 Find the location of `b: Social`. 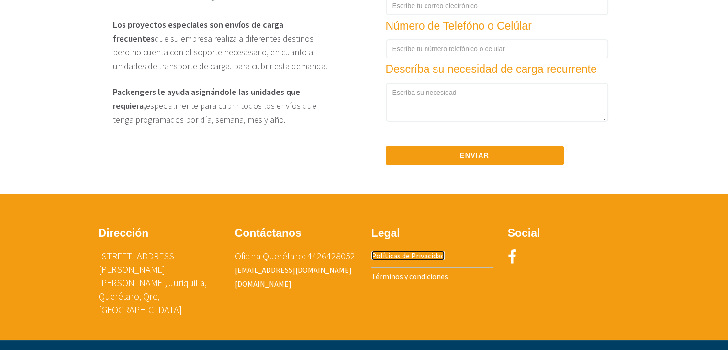

b: Social is located at coordinates (524, 233).